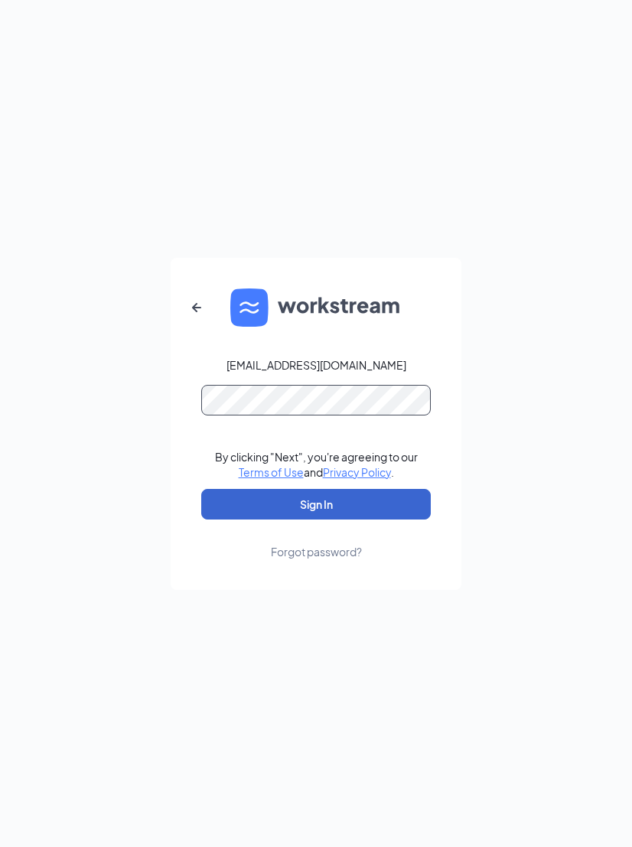 The height and width of the screenshot is (847, 632). I want to click on img: WS logo and Workstream text, so click(316, 308).